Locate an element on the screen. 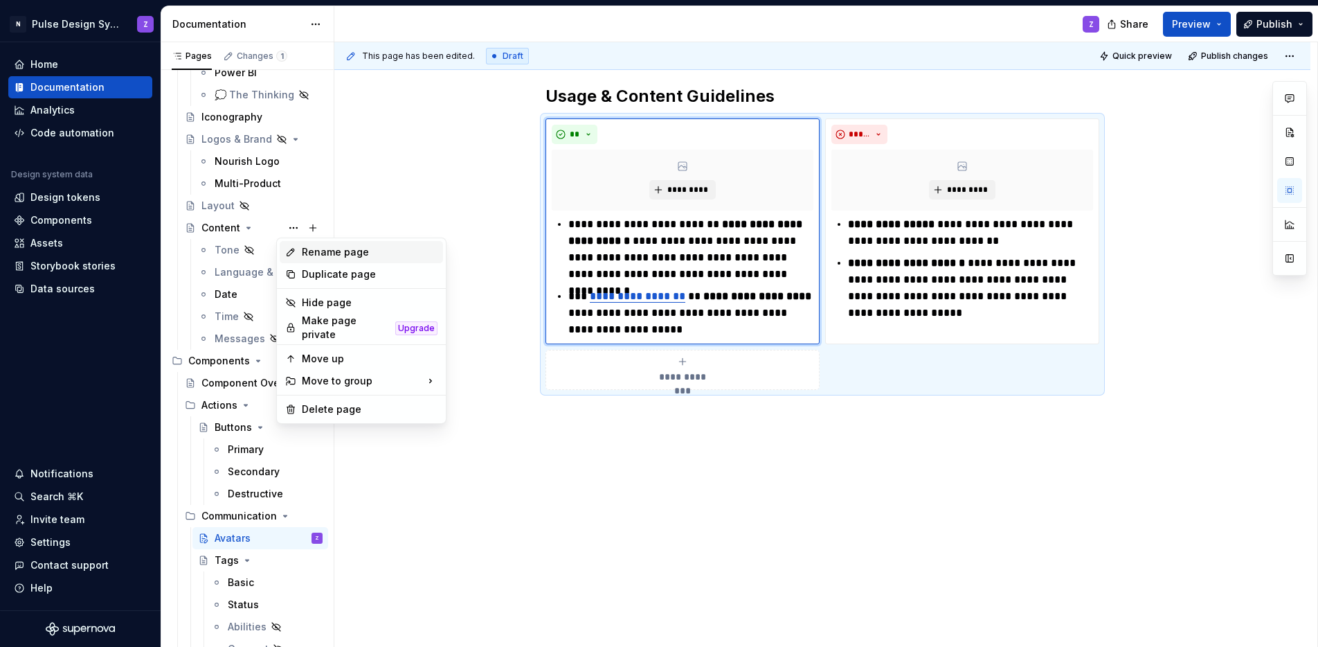 The height and width of the screenshot is (647, 1318). div: Rename page is located at coordinates (370, 252).